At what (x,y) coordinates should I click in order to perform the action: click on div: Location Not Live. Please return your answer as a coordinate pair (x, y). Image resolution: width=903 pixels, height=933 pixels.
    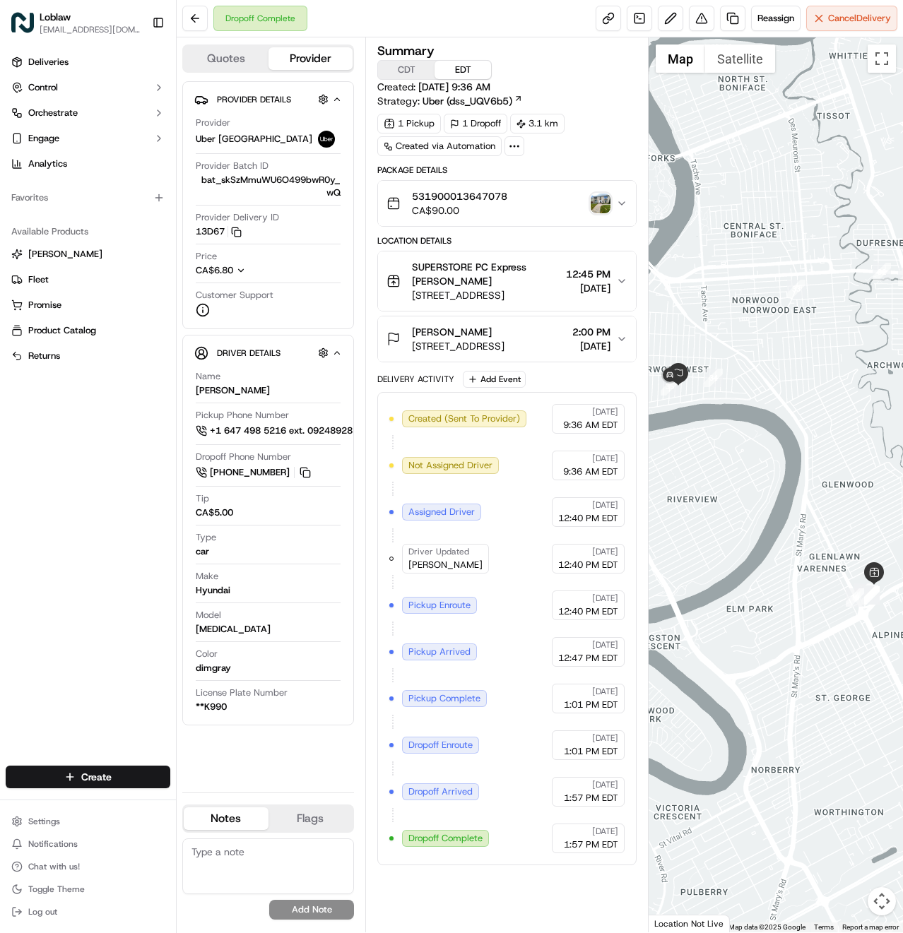
    Looking at the image, I should click on (689, 923).